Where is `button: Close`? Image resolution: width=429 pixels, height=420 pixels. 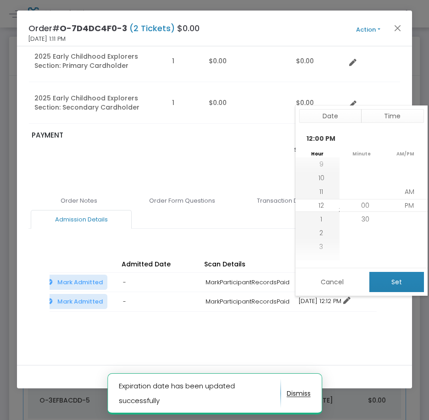
button: Close is located at coordinates (397, 28).